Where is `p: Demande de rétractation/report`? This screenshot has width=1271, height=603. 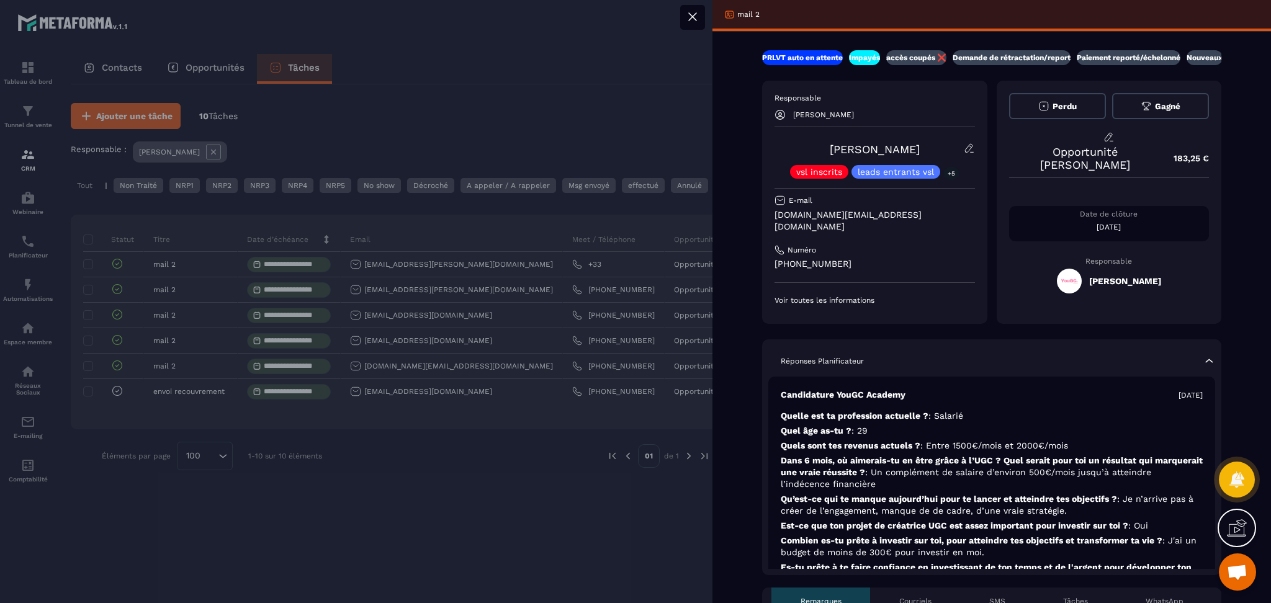 p: Demande de rétractation/report is located at coordinates (1012, 58).